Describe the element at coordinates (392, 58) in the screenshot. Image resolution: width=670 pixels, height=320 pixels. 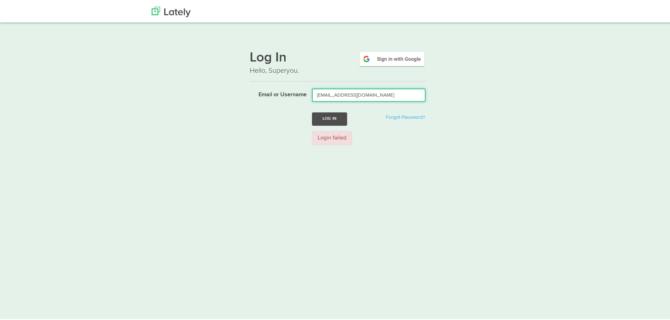
I see `img: google-signin.png` at that location.